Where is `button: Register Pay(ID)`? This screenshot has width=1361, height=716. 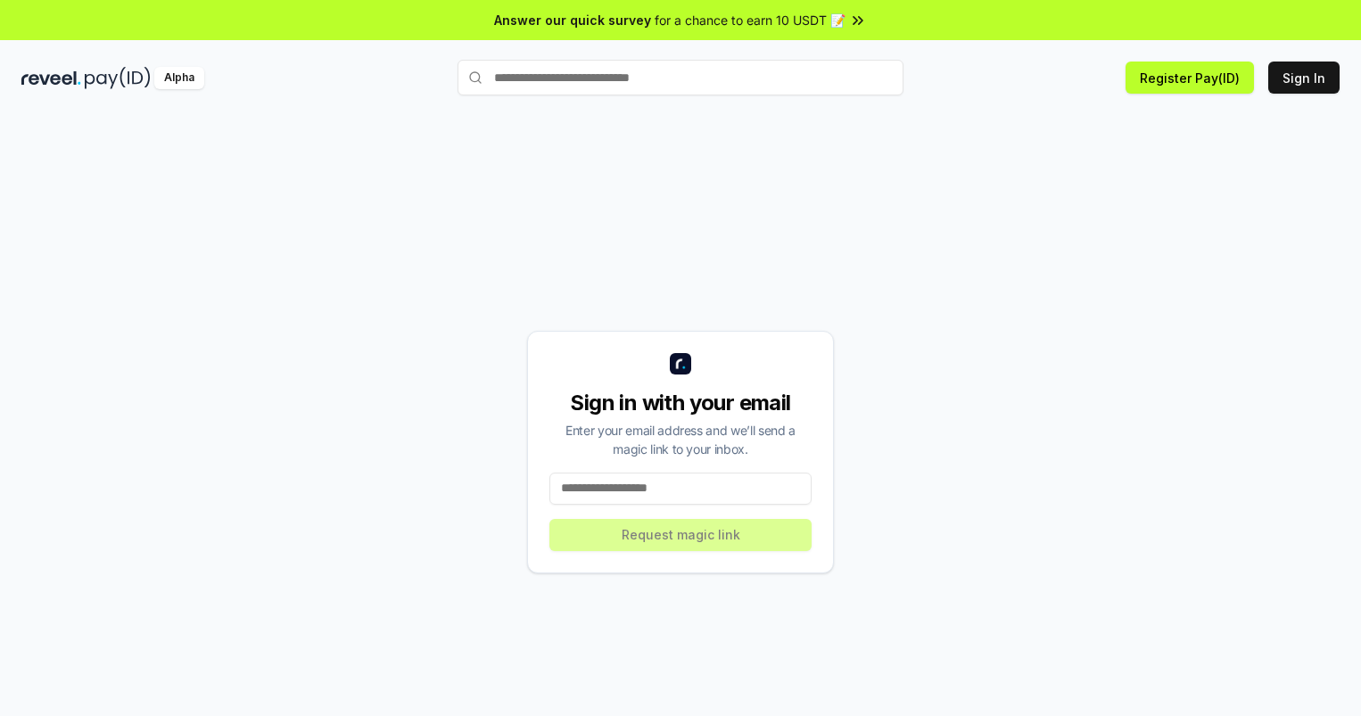
button: Register Pay(ID) is located at coordinates (1190, 78).